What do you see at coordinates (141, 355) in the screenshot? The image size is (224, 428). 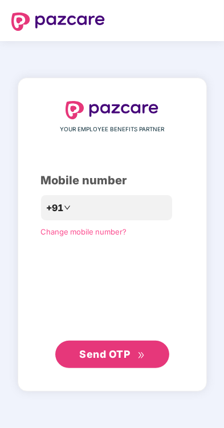 I see `span: double-right` at bounding box center [141, 355].